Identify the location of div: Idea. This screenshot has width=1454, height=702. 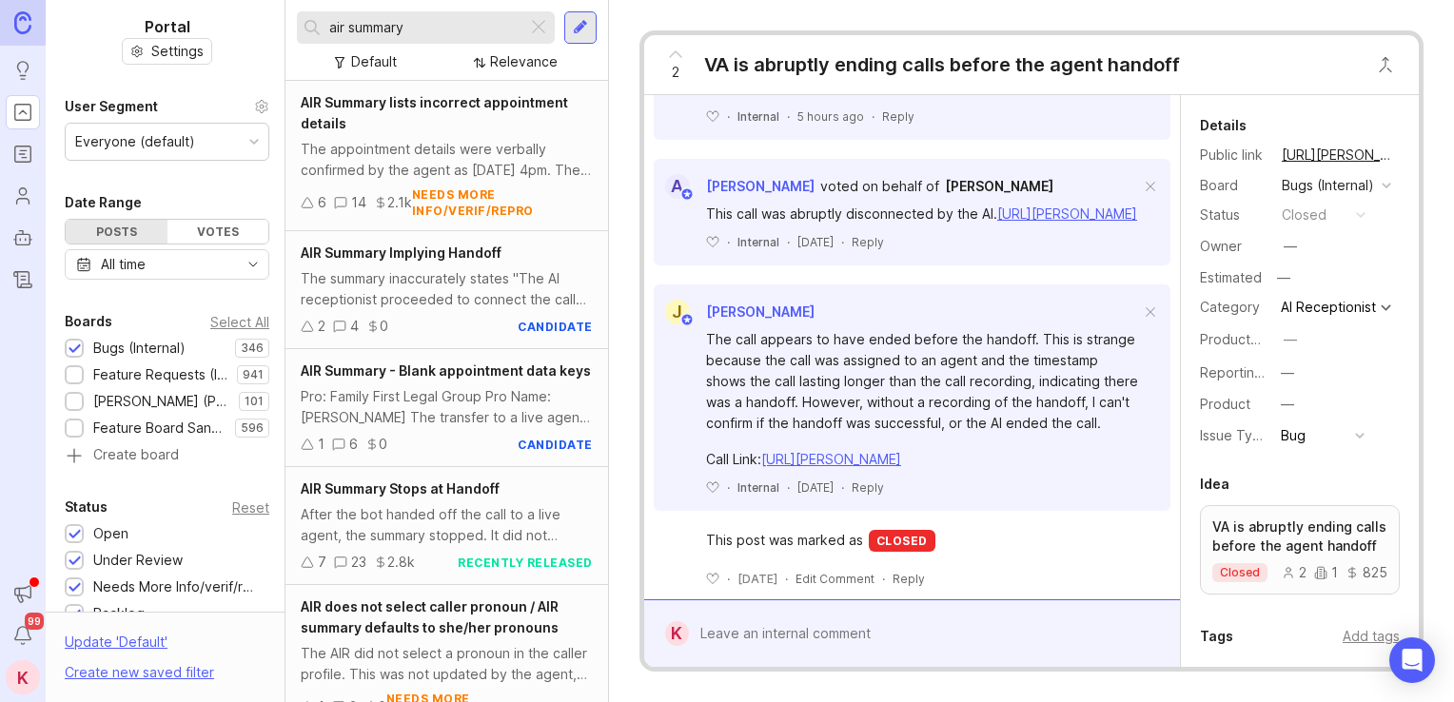
(1214, 484).